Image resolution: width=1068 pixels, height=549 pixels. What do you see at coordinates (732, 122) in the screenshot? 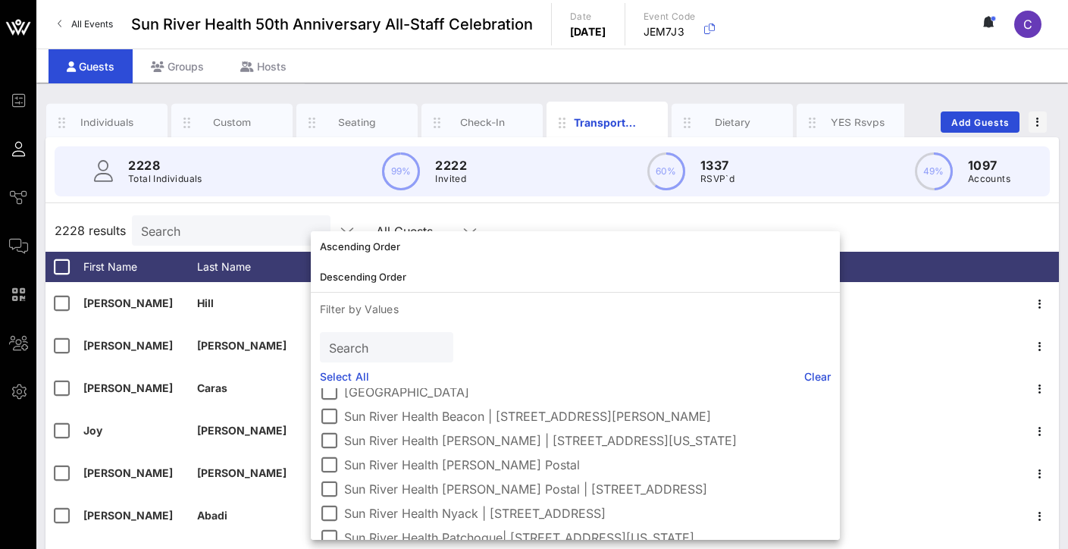
I see `div: Dietary` at bounding box center [732, 122].